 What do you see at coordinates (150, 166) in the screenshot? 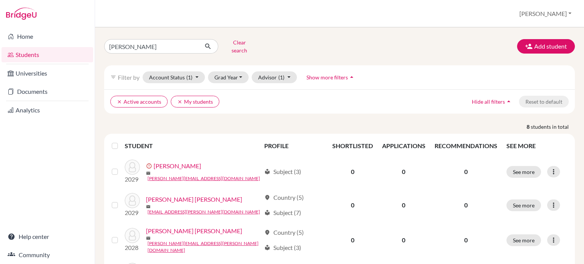
I see `span: error_outline` at bounding box center [150, 166].